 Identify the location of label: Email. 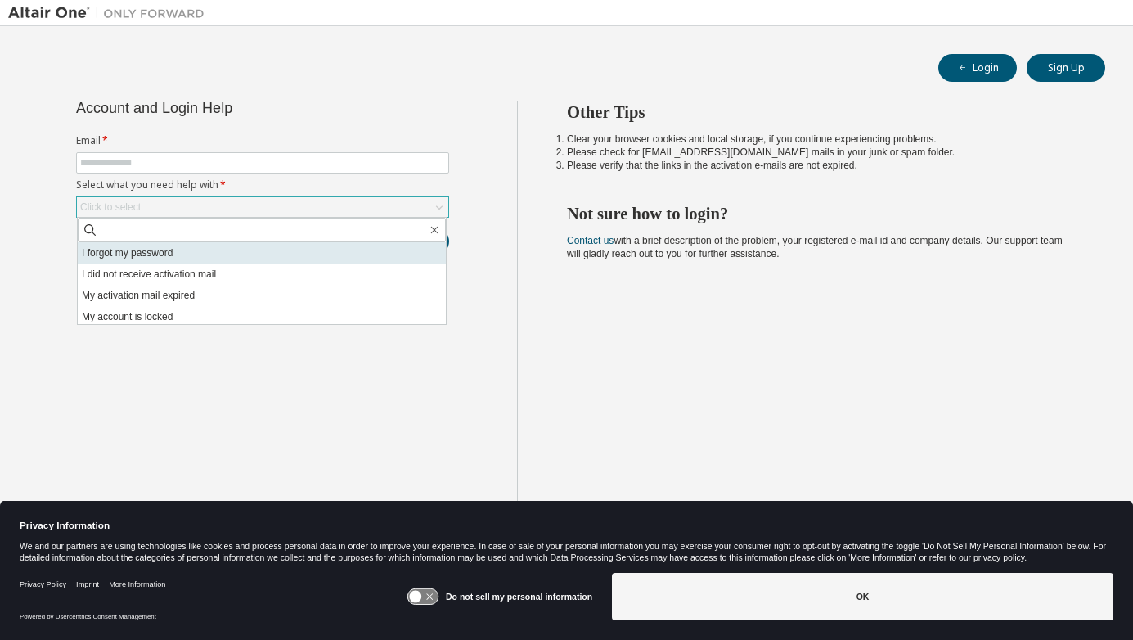
(263, 141).